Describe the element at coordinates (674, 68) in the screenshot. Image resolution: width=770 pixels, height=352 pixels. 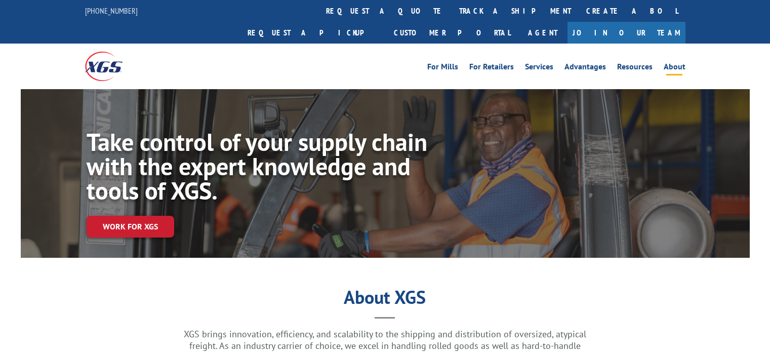
I see `a: About` at that location.